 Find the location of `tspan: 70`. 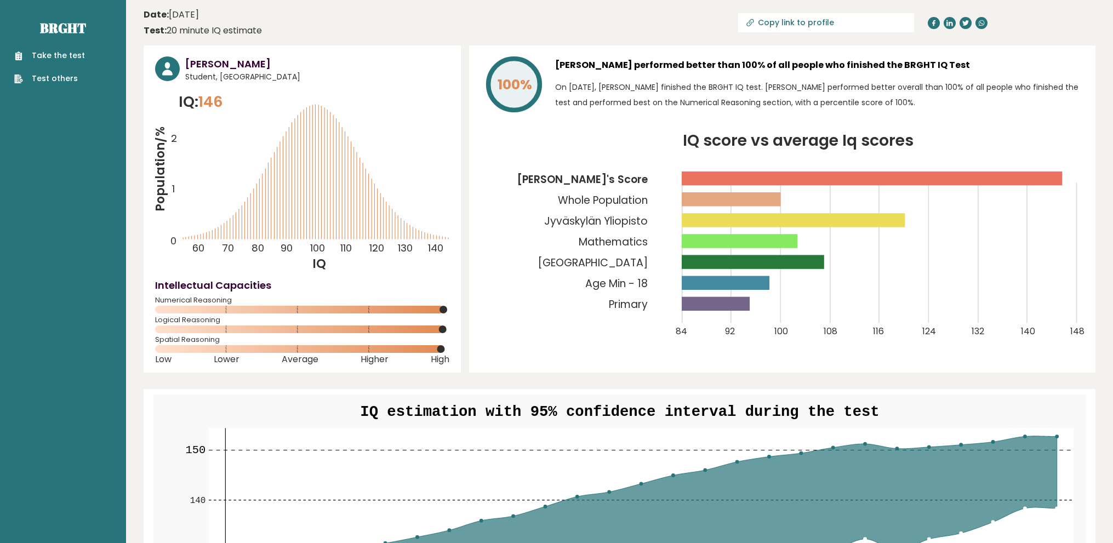

tspan: 70 is located at coordinates (228, 248).